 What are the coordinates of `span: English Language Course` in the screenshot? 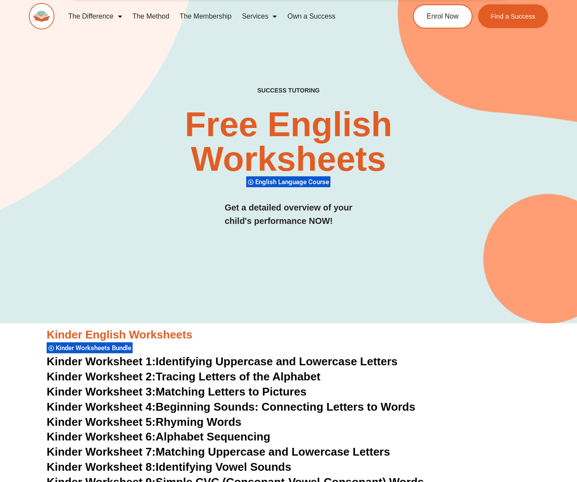 It's located at (293, 182).